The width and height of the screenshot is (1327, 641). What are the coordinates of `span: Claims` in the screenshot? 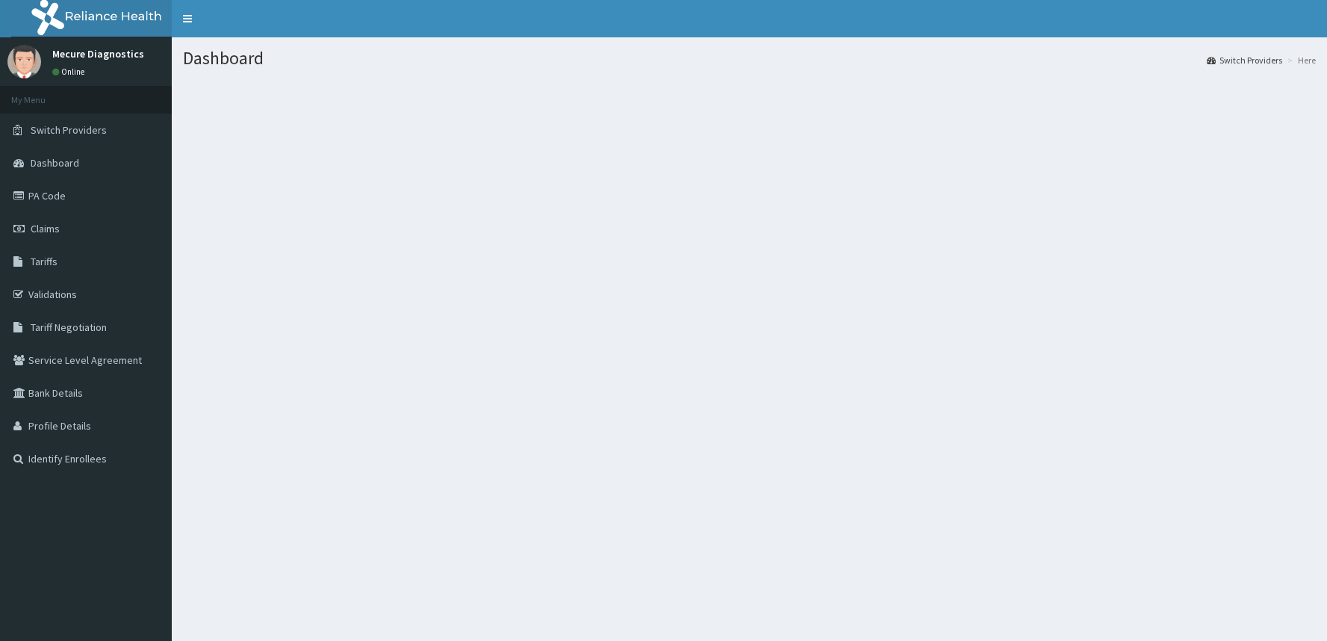 It's located at (45, 229).